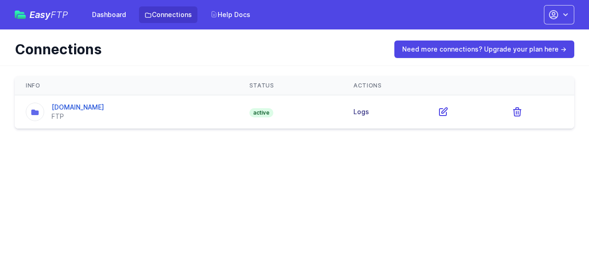 The image size is (589, 273). Describe the element at coordinates (49, 15) in the screenshot. I see `span: Easy` at that location.